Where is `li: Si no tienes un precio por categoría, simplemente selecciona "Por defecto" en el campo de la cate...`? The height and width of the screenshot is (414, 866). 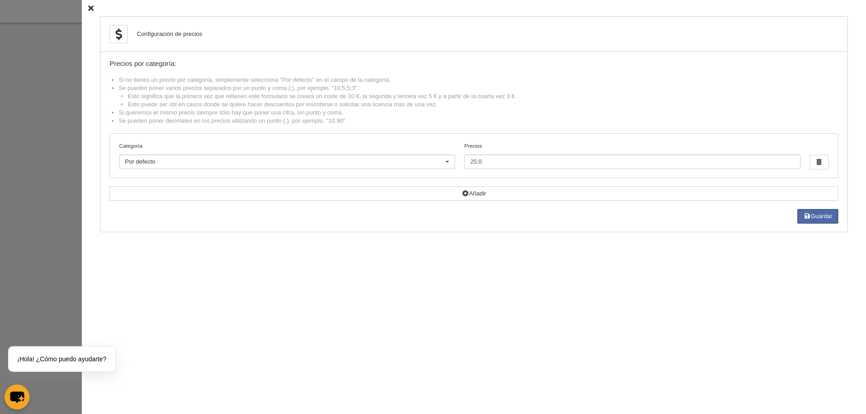 li: Si no tienes un precio por categoría, simplemente selecciona "Por defecto" en el campo de la cate... is located at coordinates (478, 80).